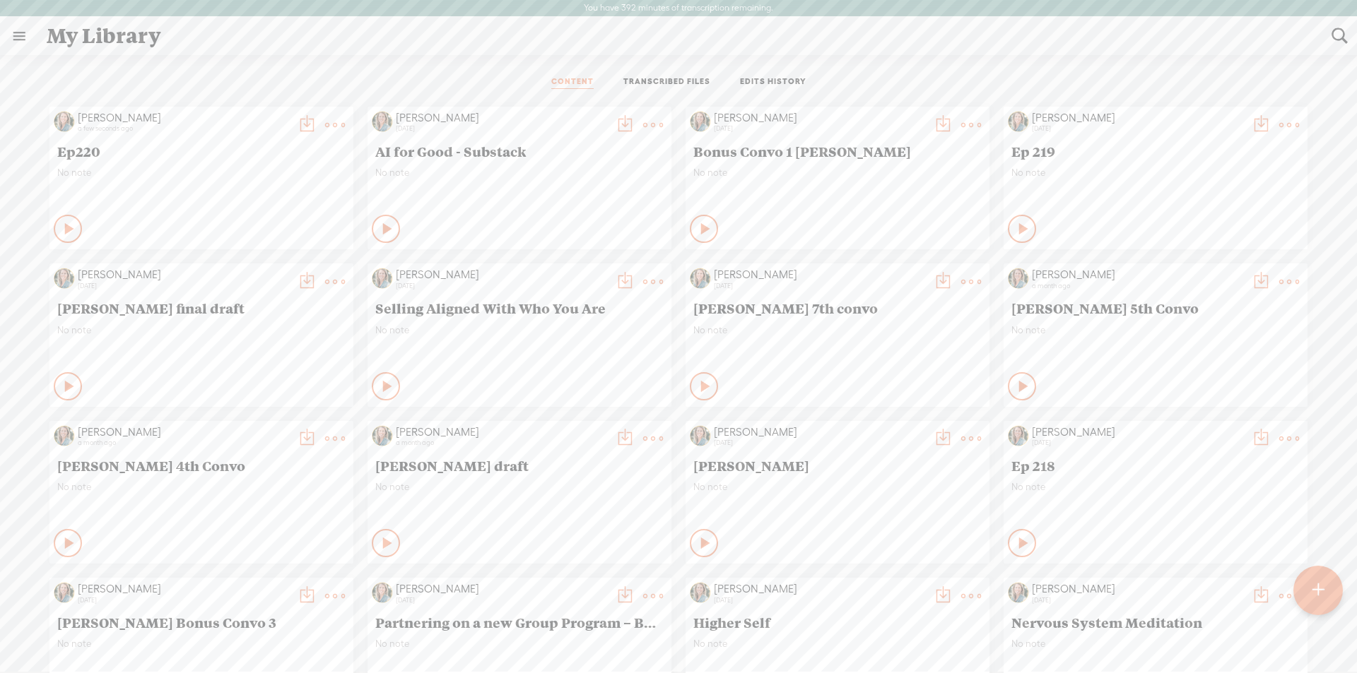 This screenshot has height=673, width=1357. I want to click on span: Partnering on a new Group Program – Bonus Convo No. 2, so click(519, 622).